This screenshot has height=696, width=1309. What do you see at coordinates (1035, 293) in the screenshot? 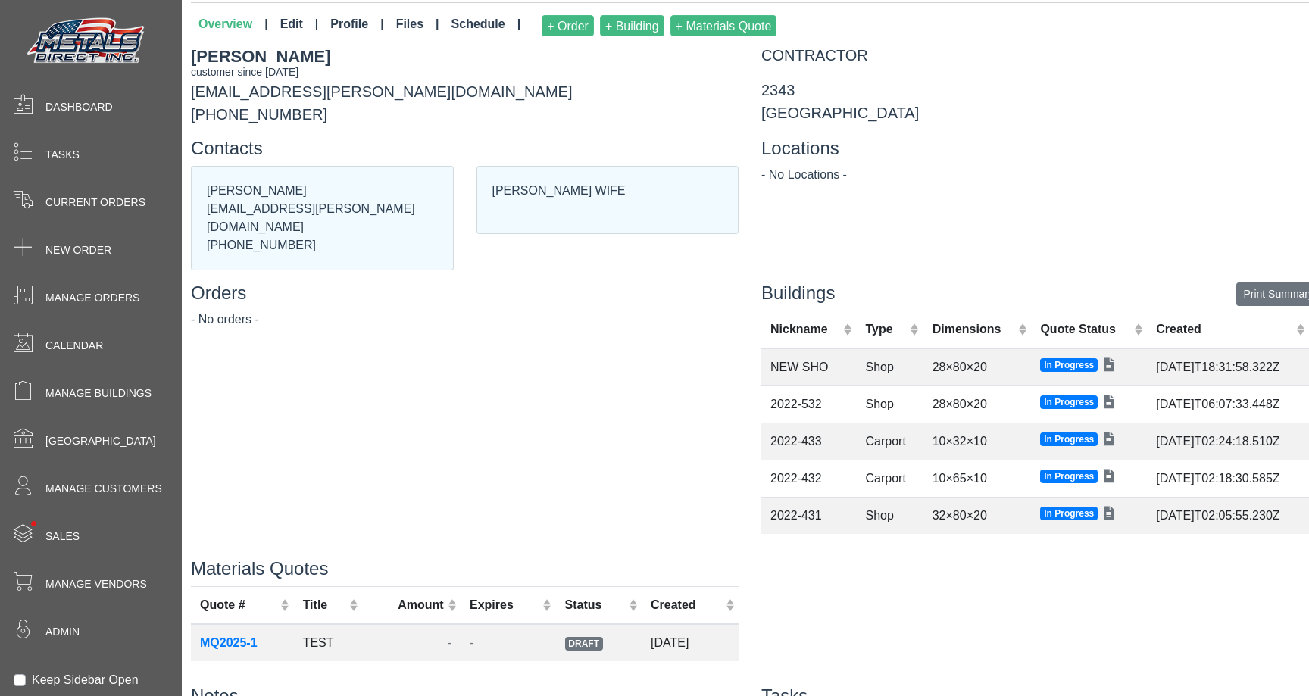
I see `h4: Buildings` at bounding box center [1035, 293].